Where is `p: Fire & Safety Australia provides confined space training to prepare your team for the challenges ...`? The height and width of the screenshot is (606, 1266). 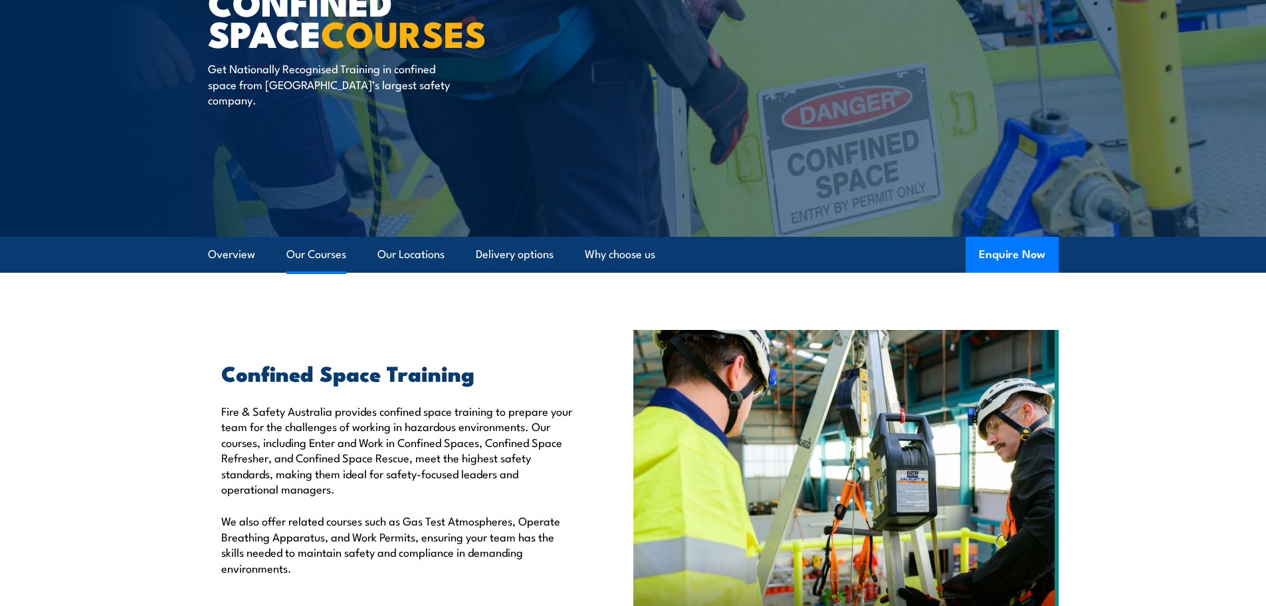
p: Fire & Safety Australia provides confined space training to prepare your team for the challenges ... is located at coordinates (397, 449).